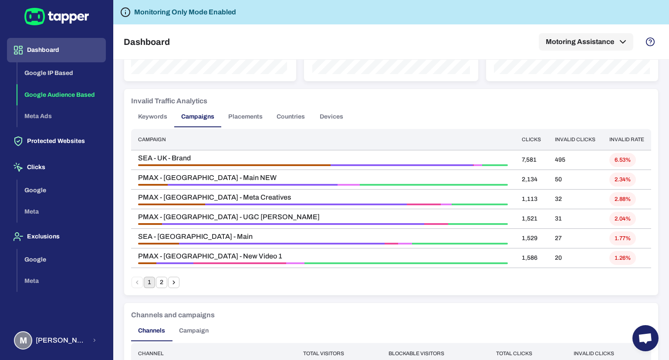 The height and width of the screenshot is (360, 669). Describe the element at coordinates (575, 238) in the screenshot. I see `td: 27` at that location.